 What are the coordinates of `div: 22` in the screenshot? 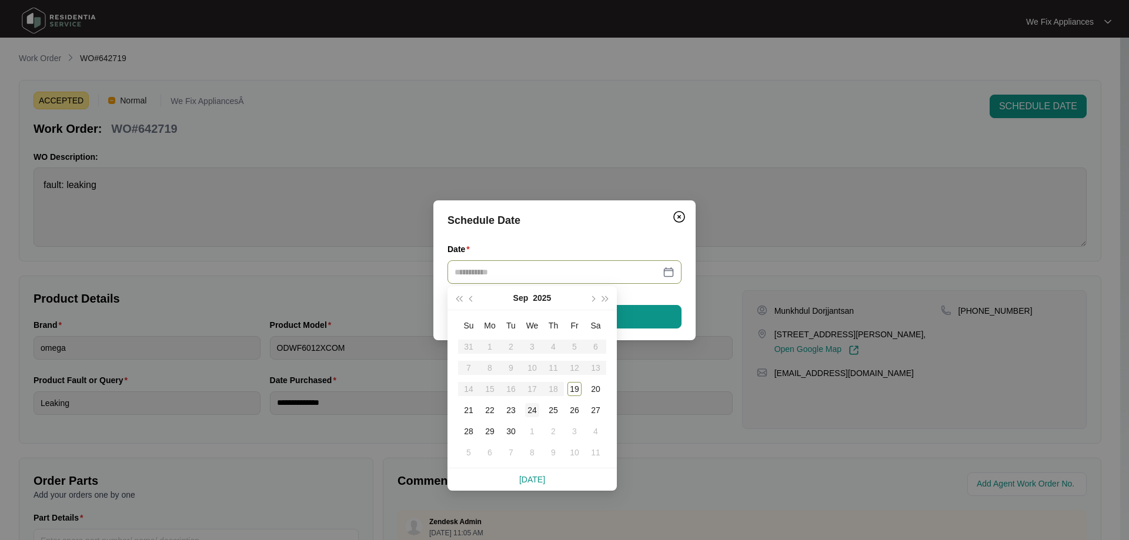 It's located at (490, 410).